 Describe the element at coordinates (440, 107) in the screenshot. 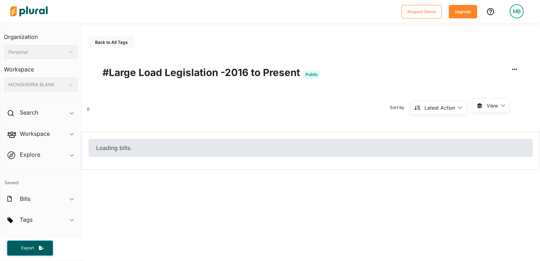

I see `div: Latest Action` at that location.